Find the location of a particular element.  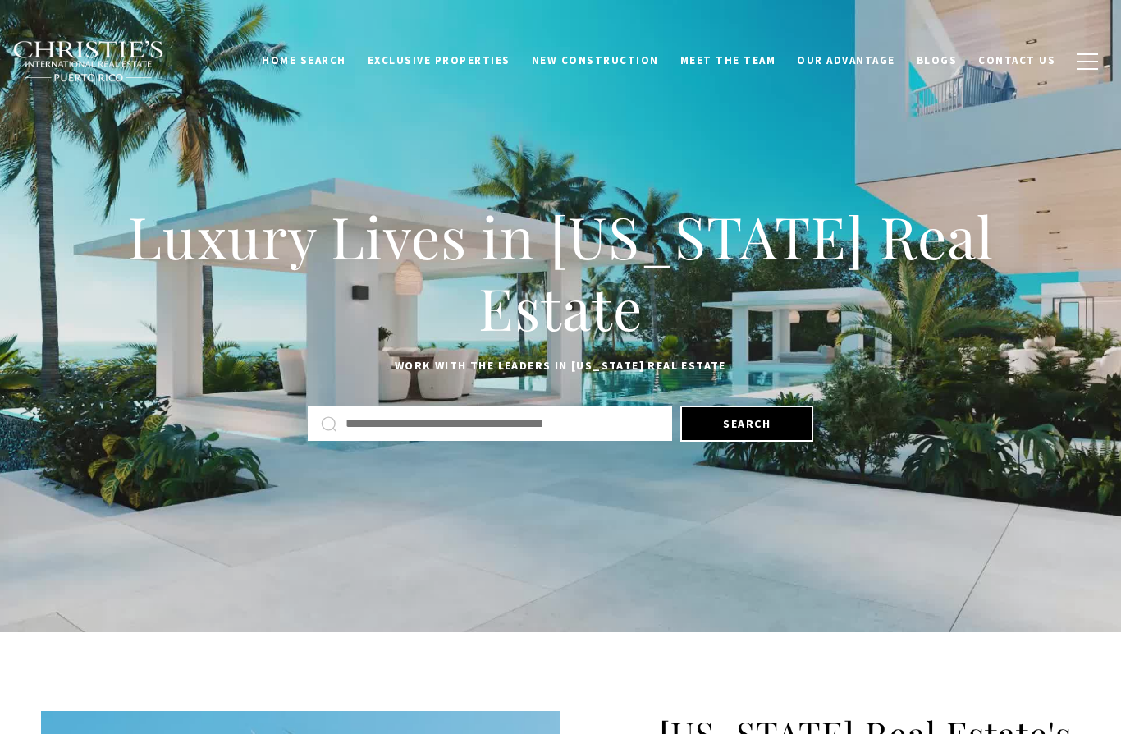

a: New Construction is located at coordinates (595, 61).